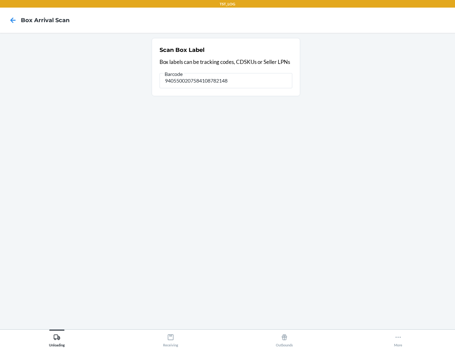 The height and width of the screenshot is (348, 455). Describe the element at coordinates (398, 339) in the screenshot. I see `div: More` at that location.